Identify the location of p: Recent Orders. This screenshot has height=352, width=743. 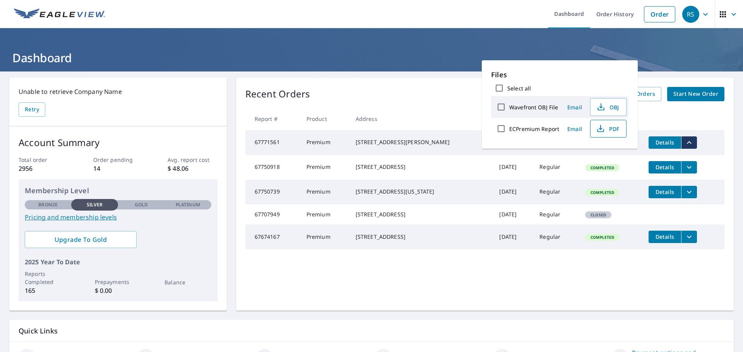
(278, 94).